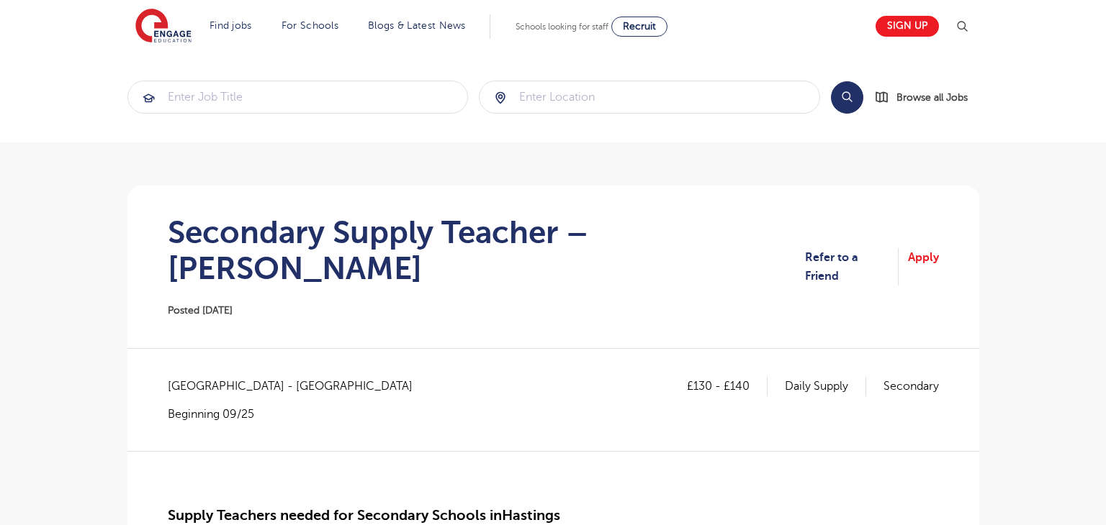  I want to click on a: For Schools, so click(309, 25).